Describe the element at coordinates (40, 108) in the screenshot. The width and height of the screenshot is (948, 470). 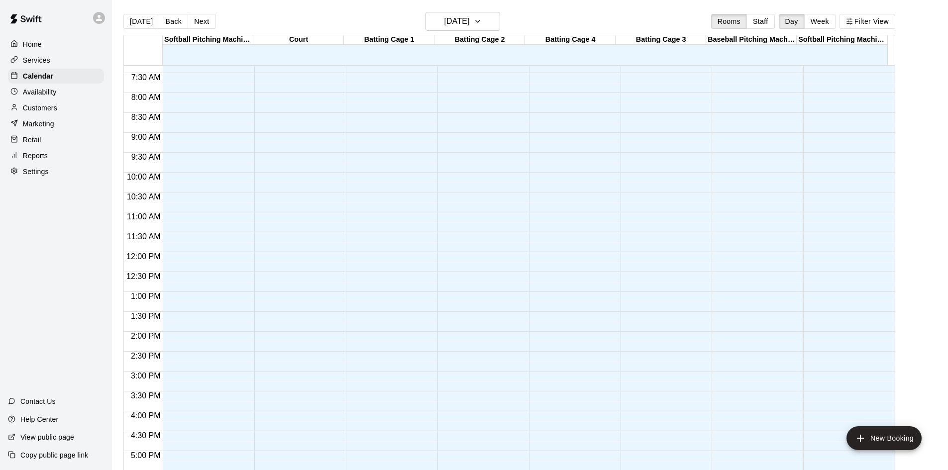
I see `p: Customers` at that location.